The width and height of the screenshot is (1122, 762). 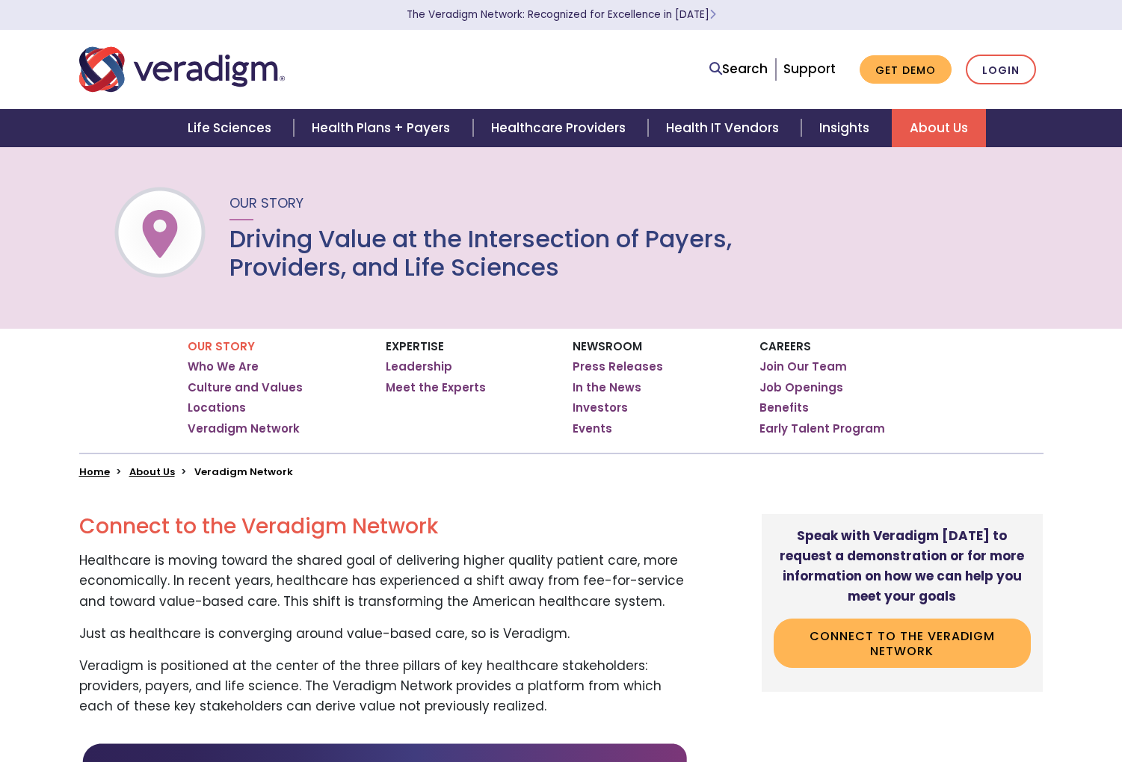 I want to click on p: Healthcare is moving toward the shared goal of delivering higher quality patient care, more econo..., so click(x=384, y=581).